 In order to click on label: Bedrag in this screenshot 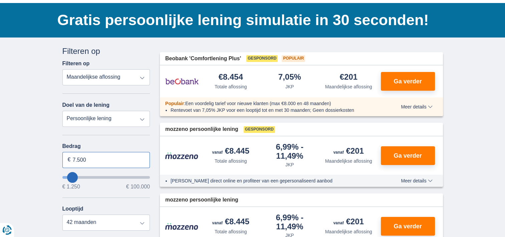, I will do `click(106, 146)`.